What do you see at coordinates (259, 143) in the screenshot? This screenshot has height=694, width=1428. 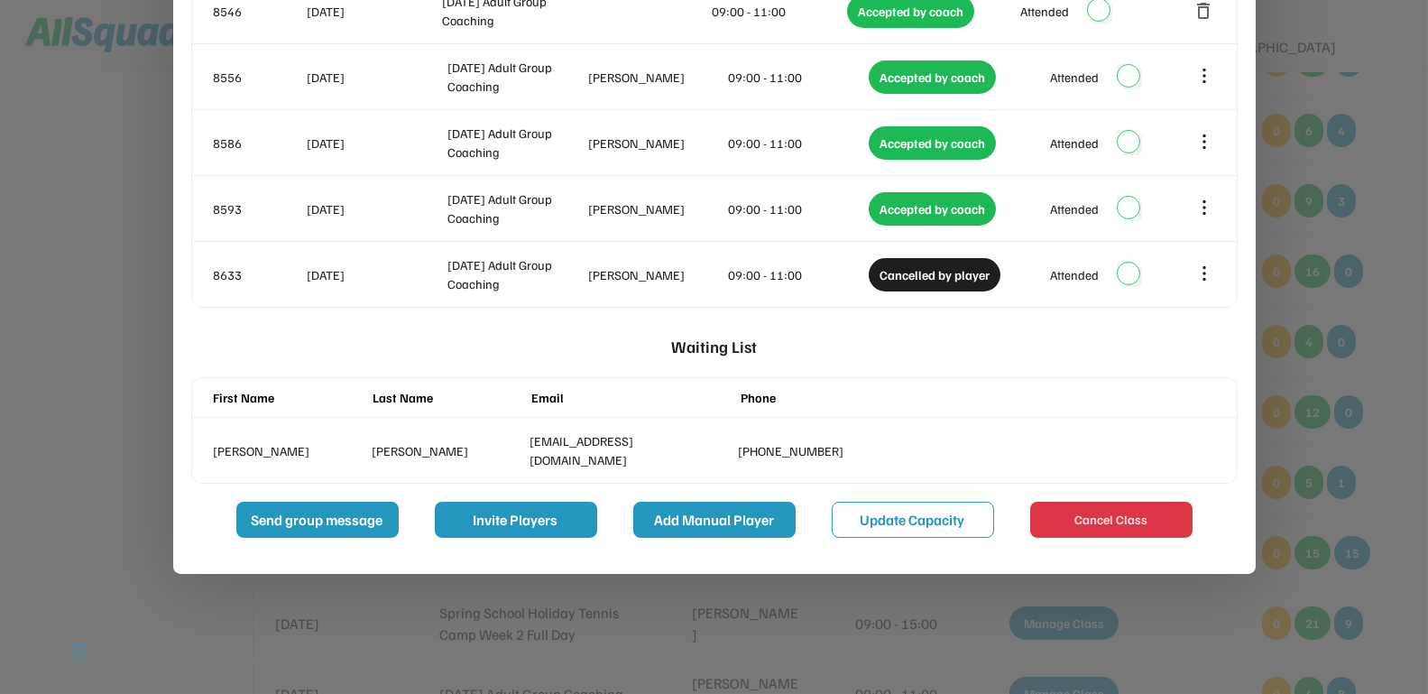 I see `div: 8586` at bounding box center [259, 143].